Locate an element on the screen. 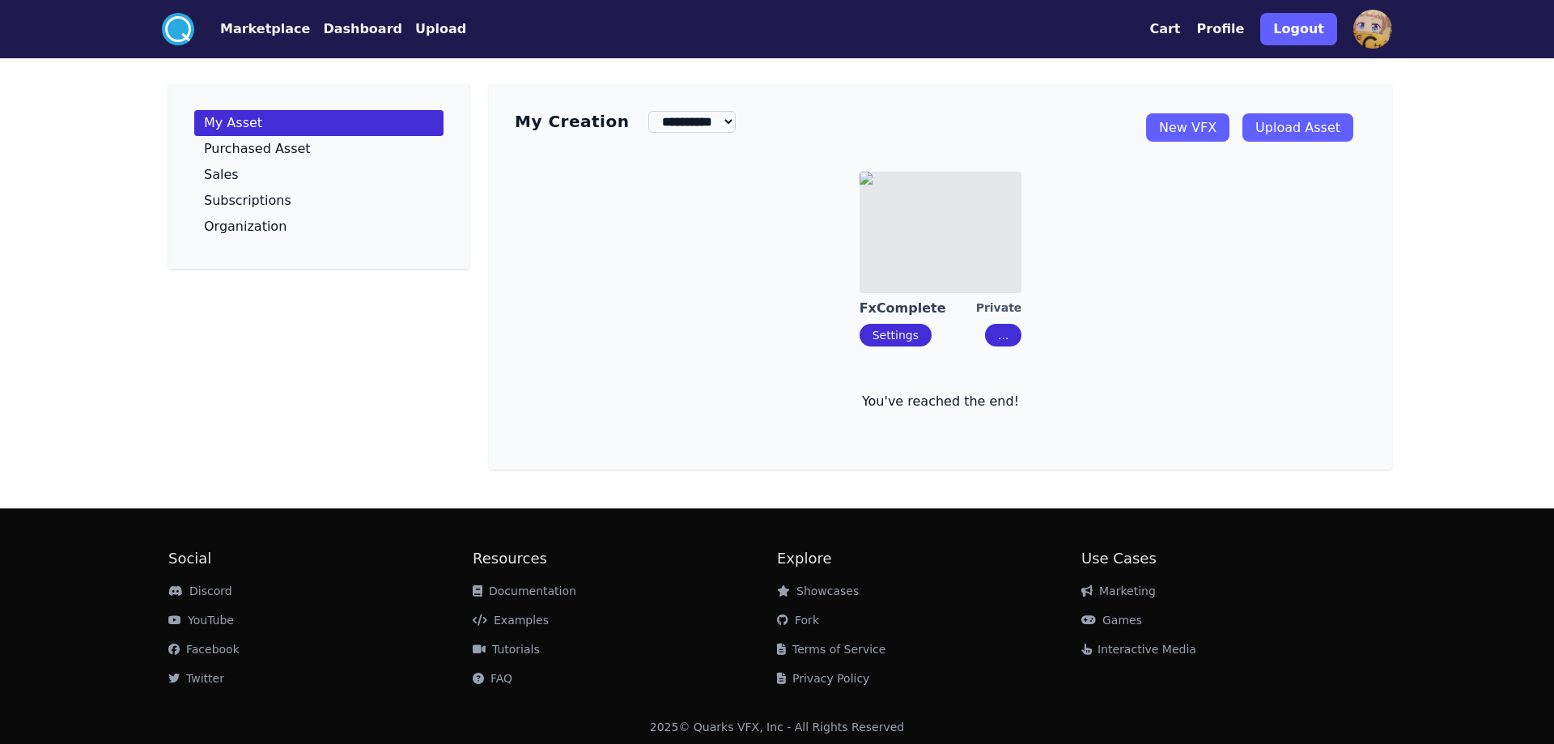  a: Subscriptions is located at coordinates (319, 201).